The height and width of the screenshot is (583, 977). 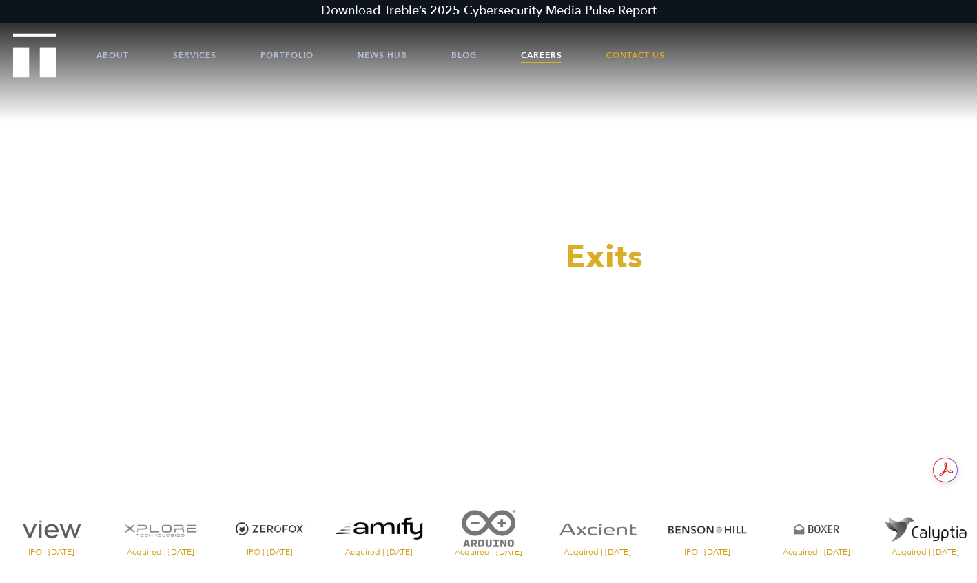 I want to click on a: News Hub, so click(x=383, y=55).